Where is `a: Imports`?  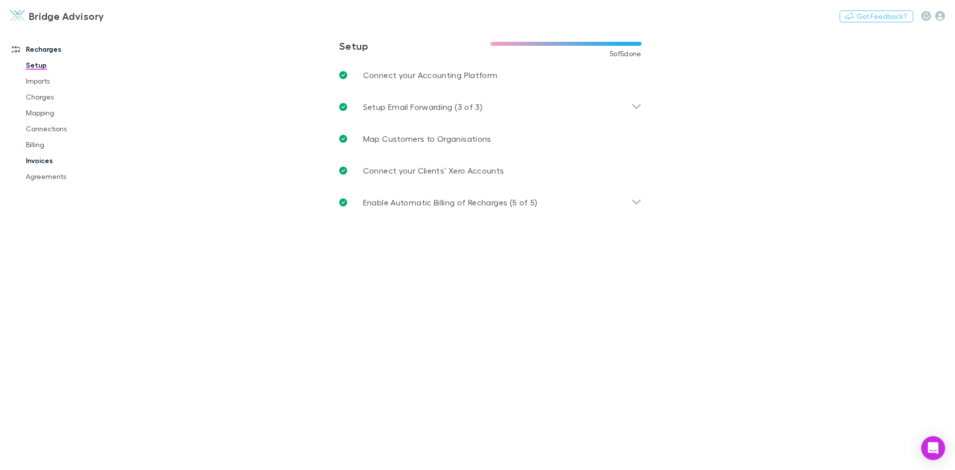
a: Imports is located at coordinates (75, 81).